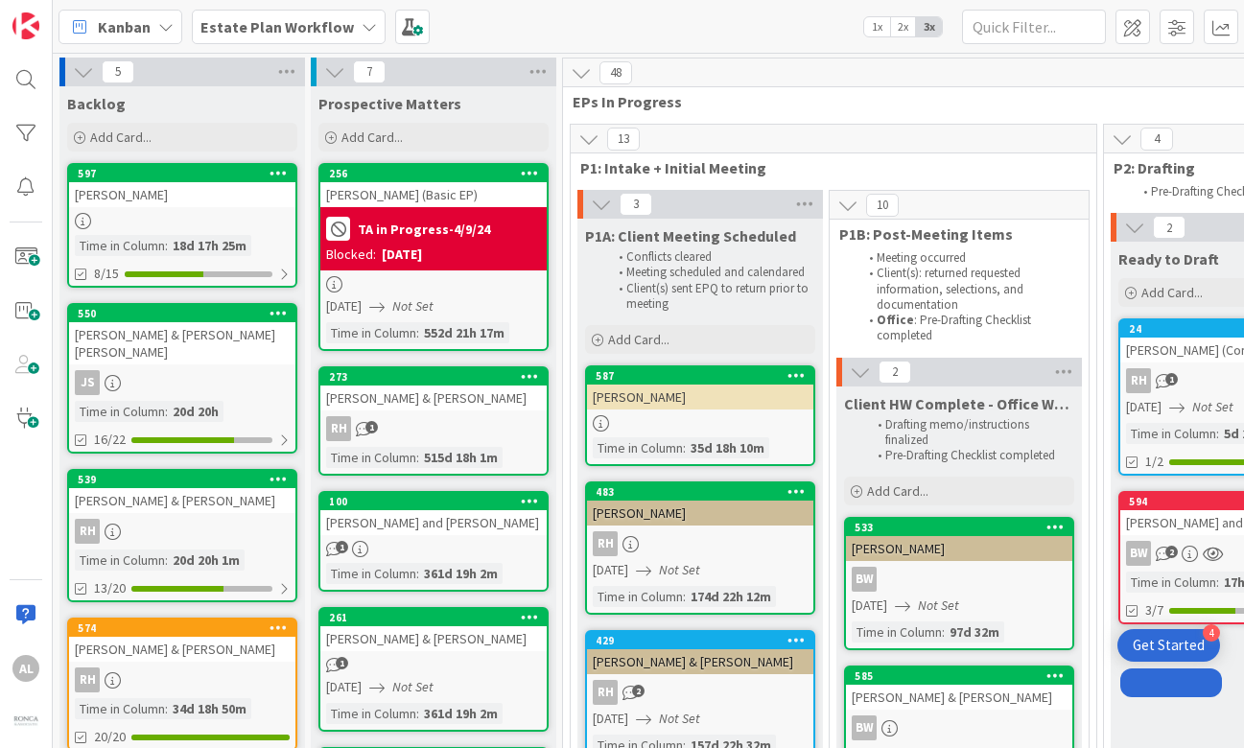 Image resolution: width=1244 pixels, height=748 pixels. Describe the element at coordinates (690, 236) in the screenshot. I see `span: P1A: Client Meeting Scheduled` at that location.